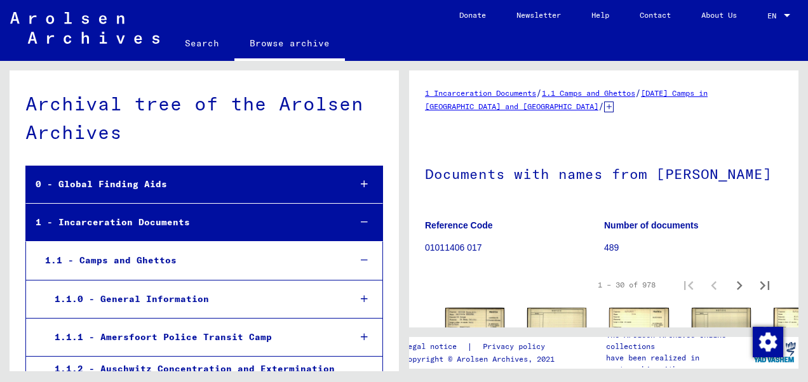  Describe the element at coordinates (693, 248) in the screenshot. I see `p: 489` at that location.